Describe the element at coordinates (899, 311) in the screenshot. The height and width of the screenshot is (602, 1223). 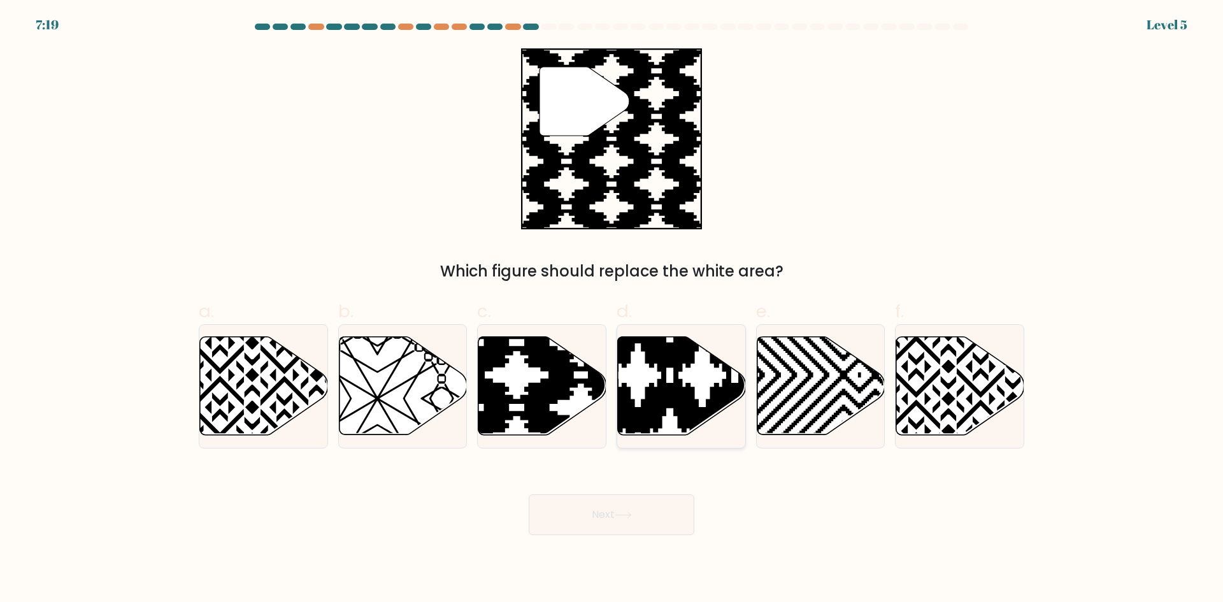
I see `span: f.` at that location.